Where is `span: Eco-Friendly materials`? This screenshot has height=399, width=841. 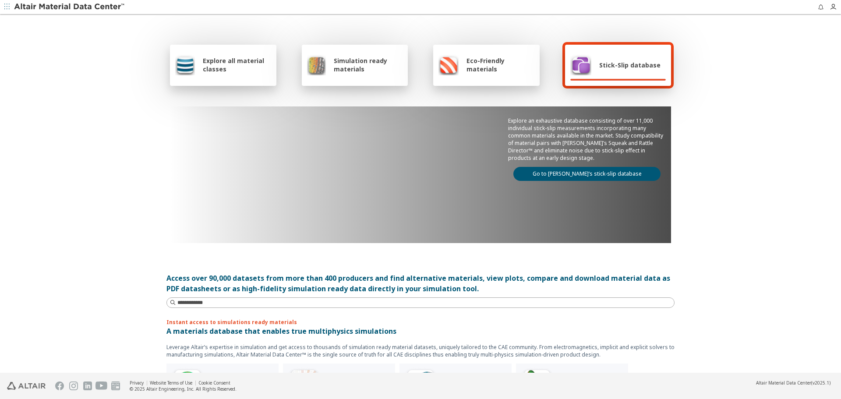 span: Eco-Friendly materials is located at coordinates (500, 65).